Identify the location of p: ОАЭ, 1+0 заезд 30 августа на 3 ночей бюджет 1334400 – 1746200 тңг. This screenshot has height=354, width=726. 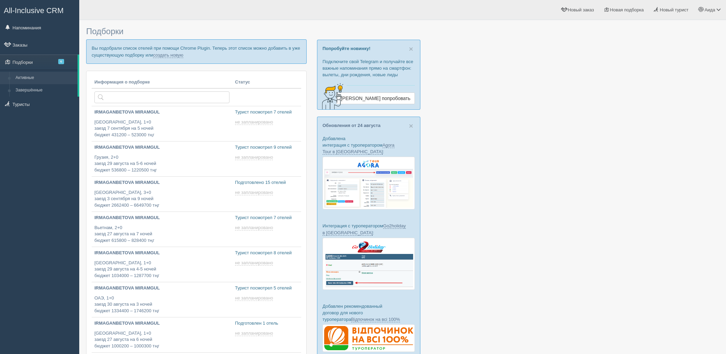
(162, 304).